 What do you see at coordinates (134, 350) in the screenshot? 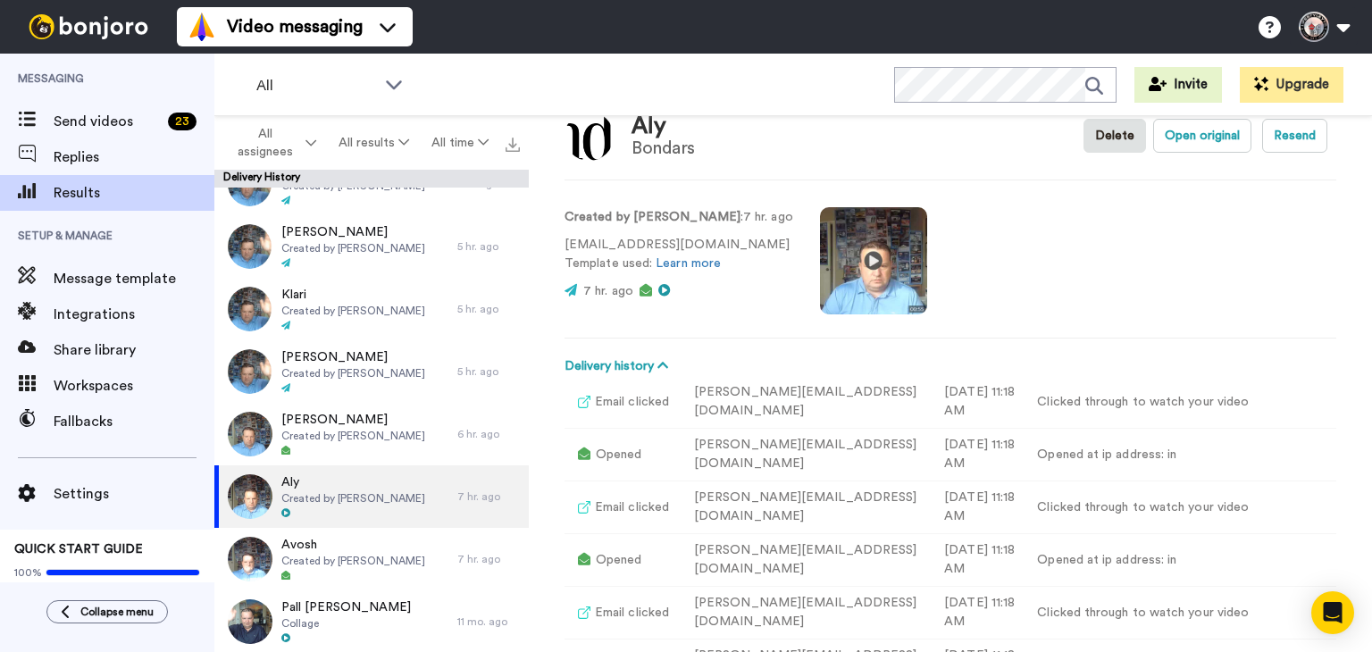
I see `span: Share library` at bounding box center [134, 350].